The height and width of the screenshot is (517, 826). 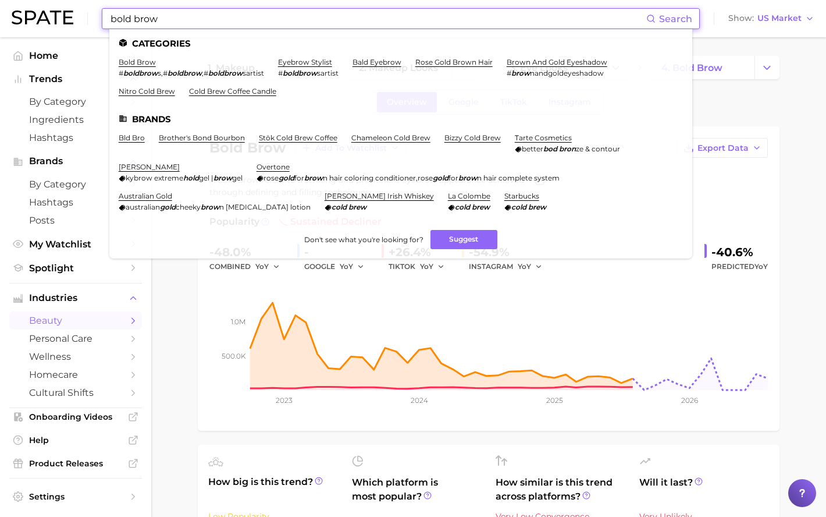 What do you see at coordinates (143, 206) in the screenshot?
I see `span: australian` at bounding box center [143, 206].